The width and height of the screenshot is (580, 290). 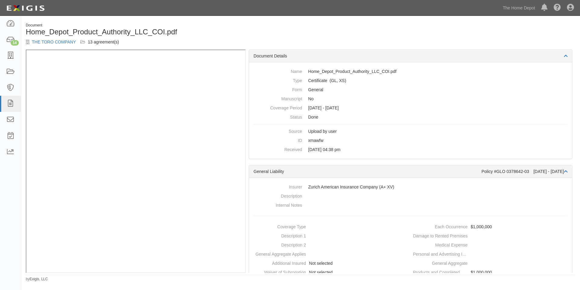 What do you see at coordinates (279, 225) in the screenshot?
I see `dt: Coverage Type` at bounding box center [279, 225].